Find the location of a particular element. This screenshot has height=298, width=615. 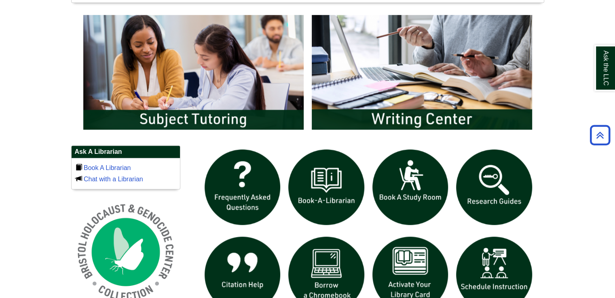

div: slideshow is located at coordinates (308, 74).